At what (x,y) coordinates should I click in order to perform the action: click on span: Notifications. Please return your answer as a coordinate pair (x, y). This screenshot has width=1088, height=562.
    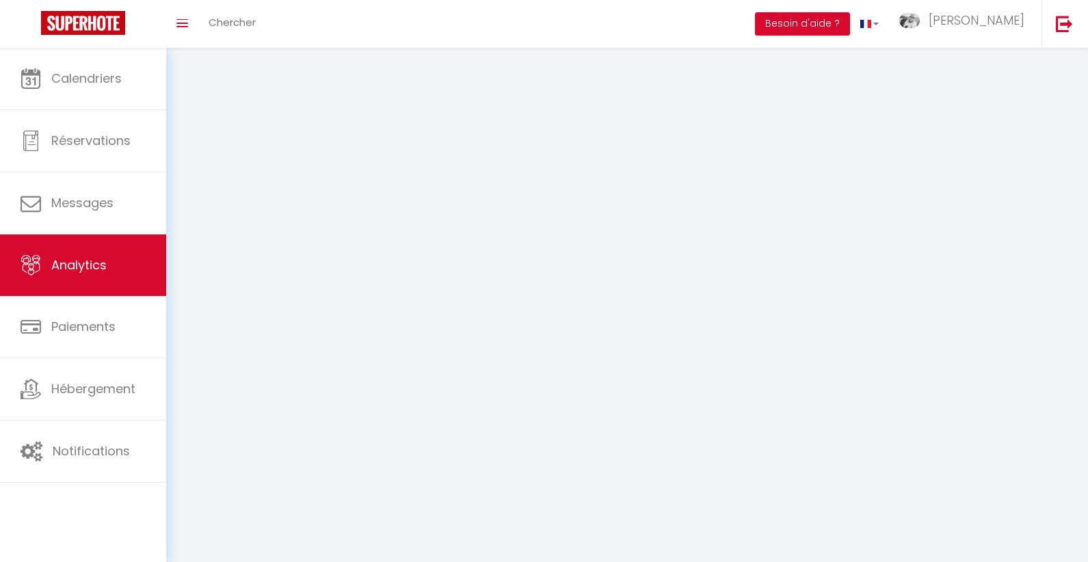
    Looking at the image, I should click on (91, 451).